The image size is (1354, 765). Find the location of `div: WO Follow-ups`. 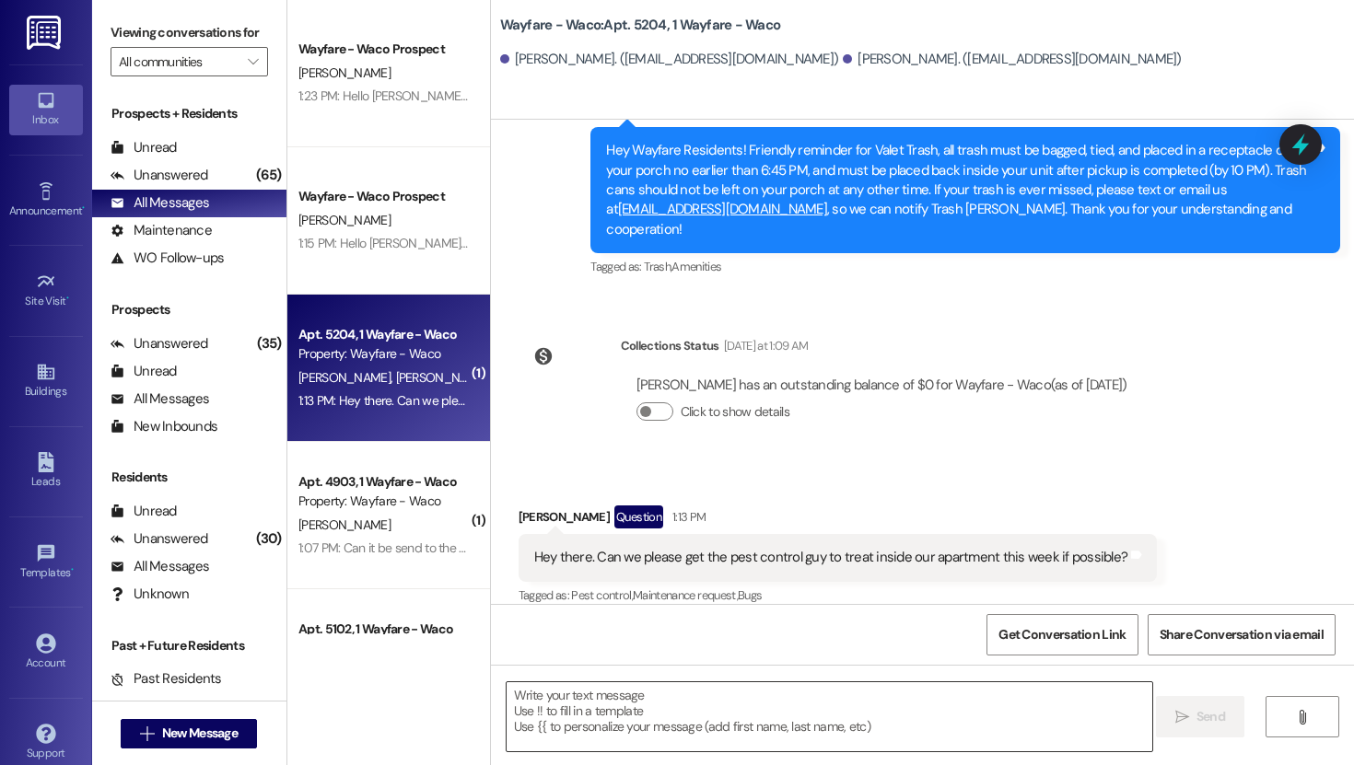

div: WO Follow-ups is located at coordinates (167, 258).